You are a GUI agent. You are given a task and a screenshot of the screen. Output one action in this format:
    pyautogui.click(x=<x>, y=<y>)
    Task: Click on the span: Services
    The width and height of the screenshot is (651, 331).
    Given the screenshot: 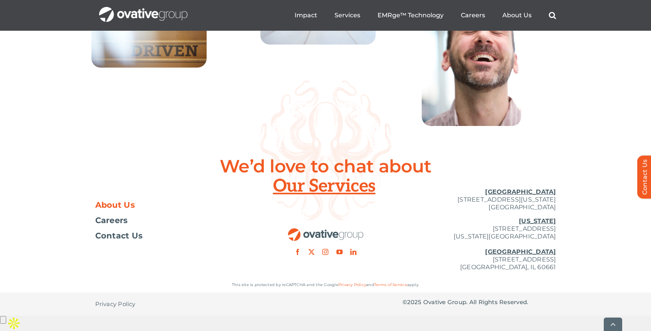 What is the action you would take?
    pyautogui.click(x=347, y=15)
    